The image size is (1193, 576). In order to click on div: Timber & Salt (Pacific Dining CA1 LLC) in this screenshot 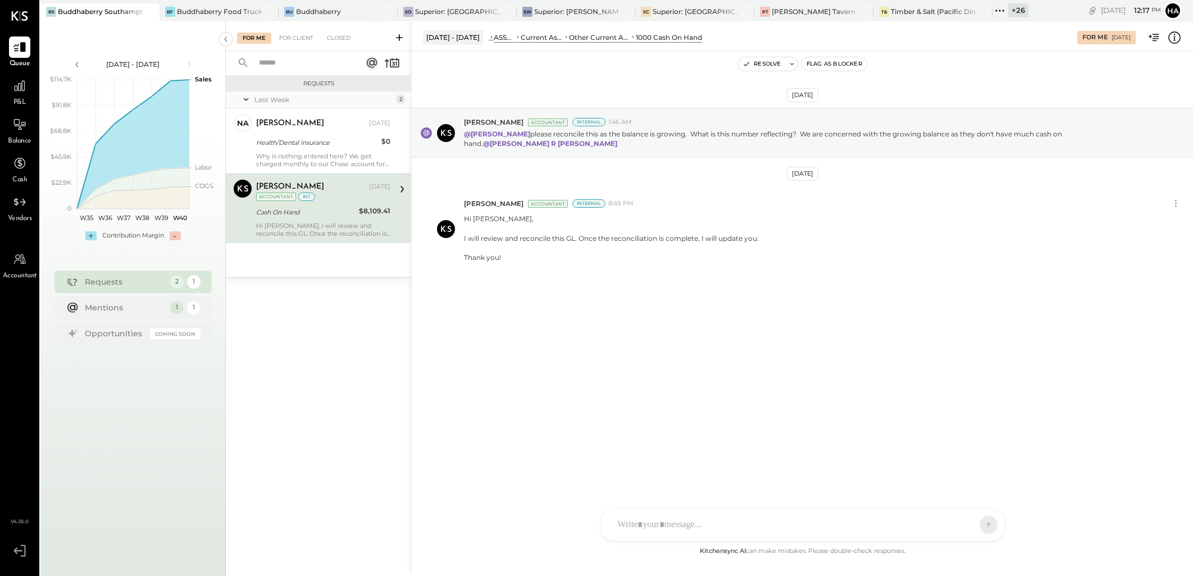, I will do `click(933, 11)`.